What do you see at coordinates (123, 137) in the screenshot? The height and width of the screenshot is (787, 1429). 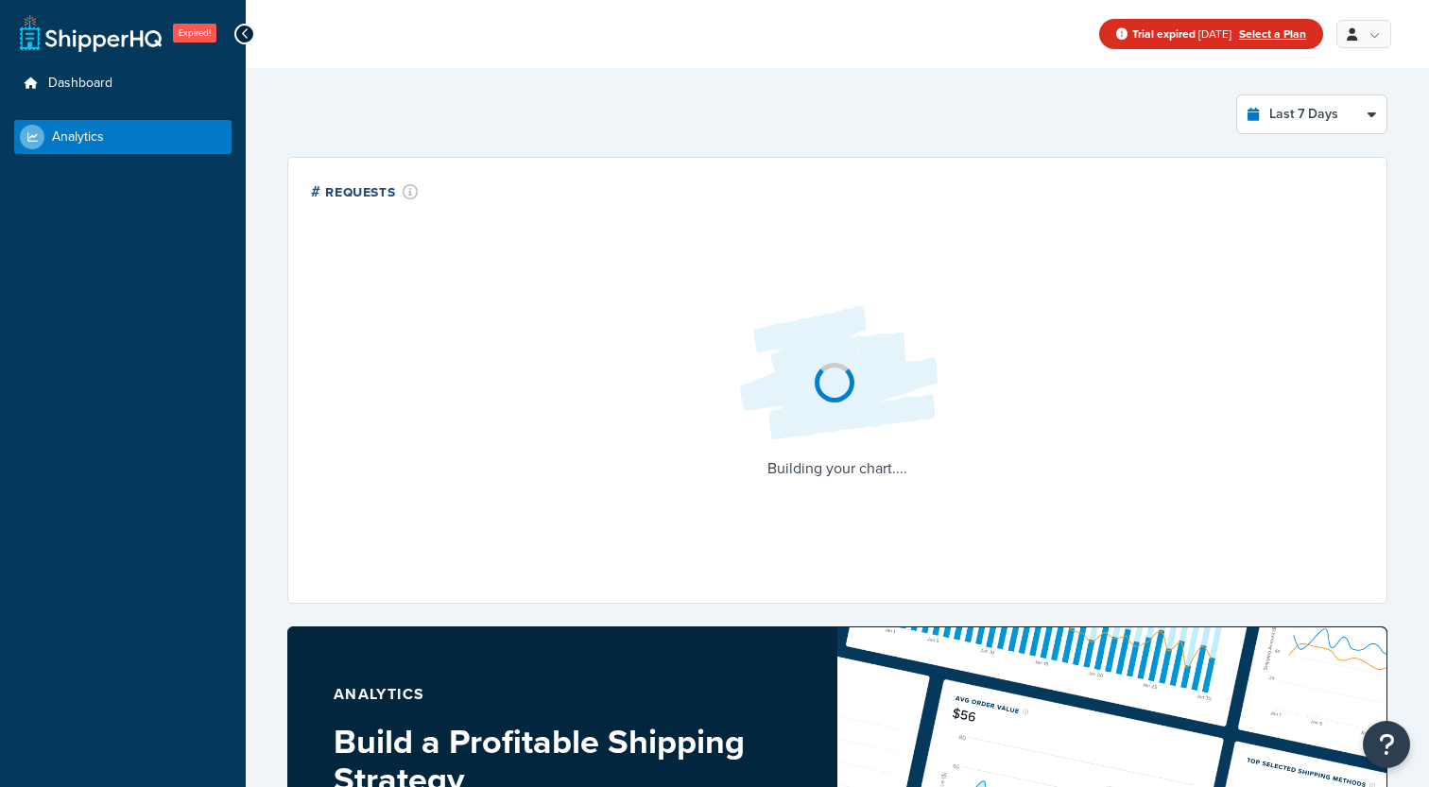 I see `li: Analytics` at bounding box center [123, 137].